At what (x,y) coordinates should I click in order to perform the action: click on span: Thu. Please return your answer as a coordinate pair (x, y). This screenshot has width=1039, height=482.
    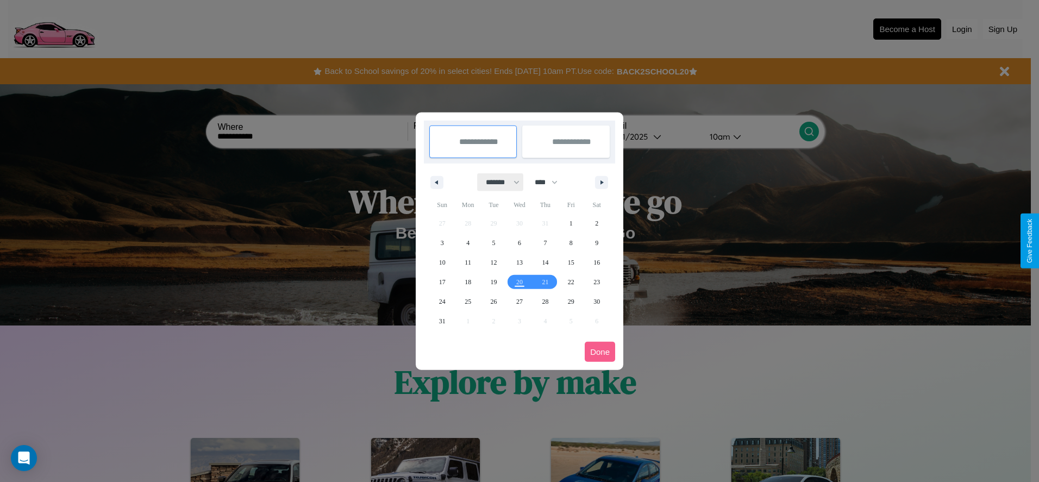
    Looking at the image, I should click on (545, 205).